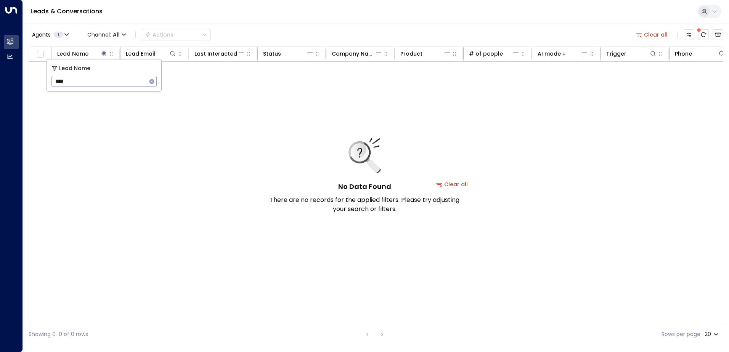  I want to click on button: Customize, so click(689, 35).